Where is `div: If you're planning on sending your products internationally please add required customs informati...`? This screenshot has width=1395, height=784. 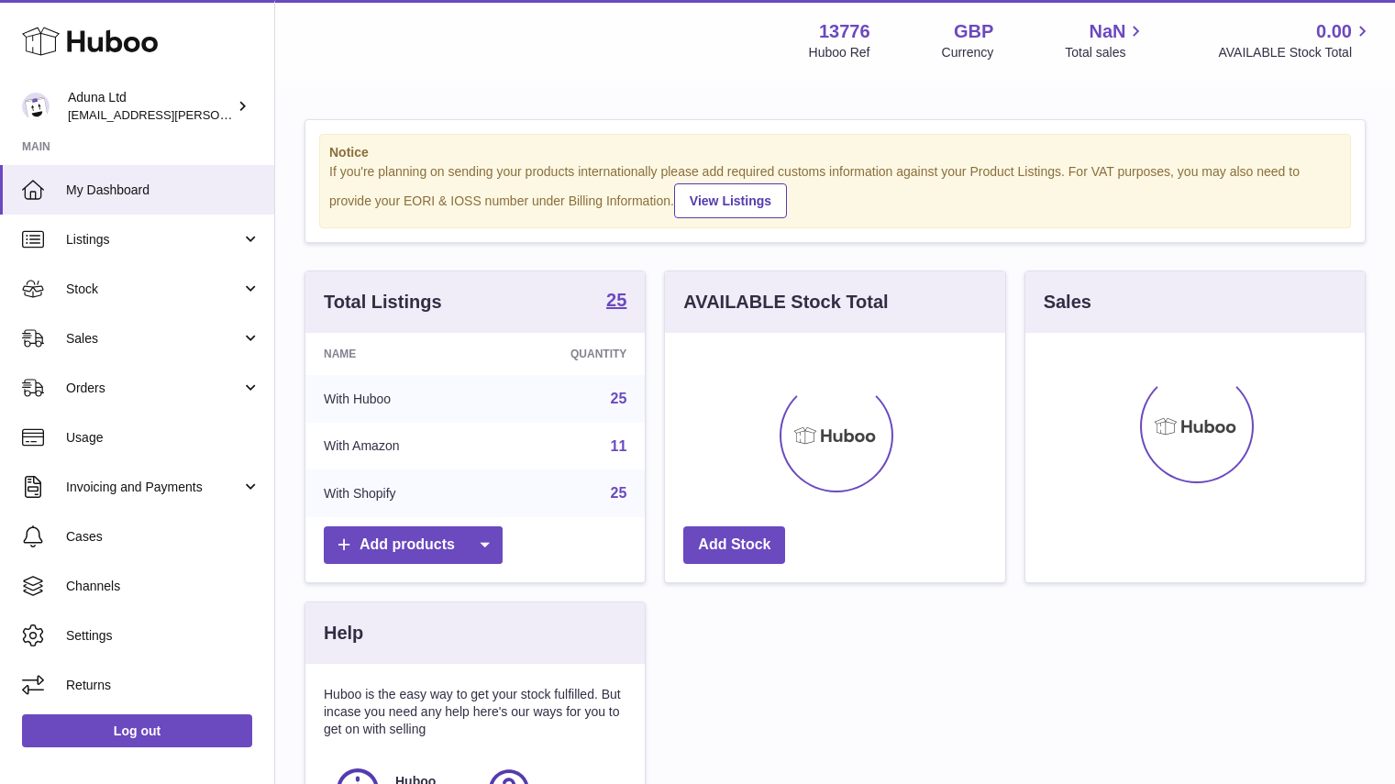
div: If you're planning on sending your products internationally please add required customs informati... is located at coordinates (835, 191).